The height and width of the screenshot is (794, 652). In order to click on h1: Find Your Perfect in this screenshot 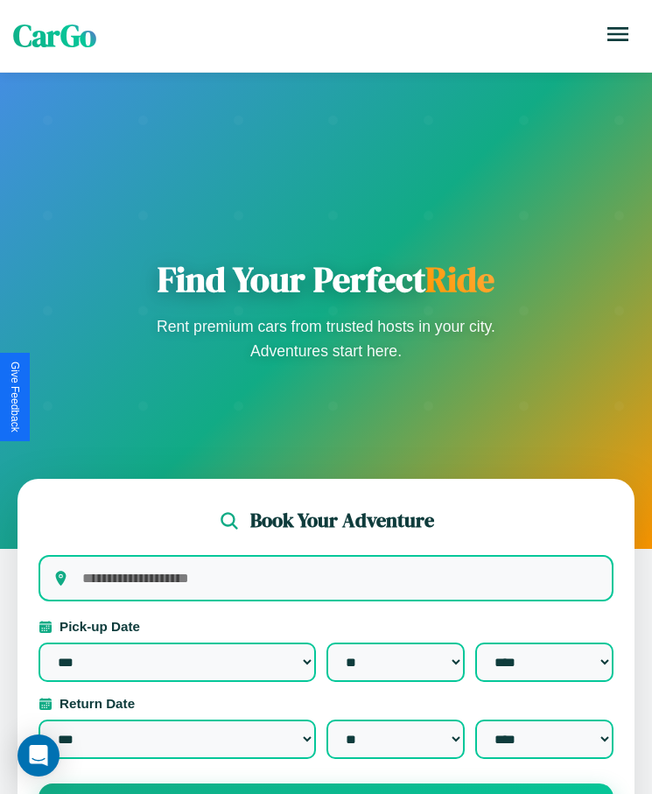, I will do `click(327, 279)`.